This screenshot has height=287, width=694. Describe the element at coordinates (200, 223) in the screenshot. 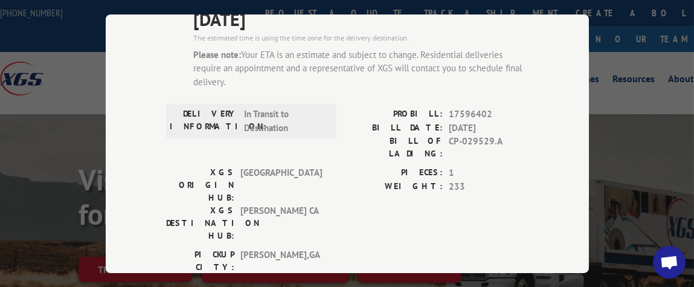

I see `label: XGS DESTINATION HUB:` at that location.